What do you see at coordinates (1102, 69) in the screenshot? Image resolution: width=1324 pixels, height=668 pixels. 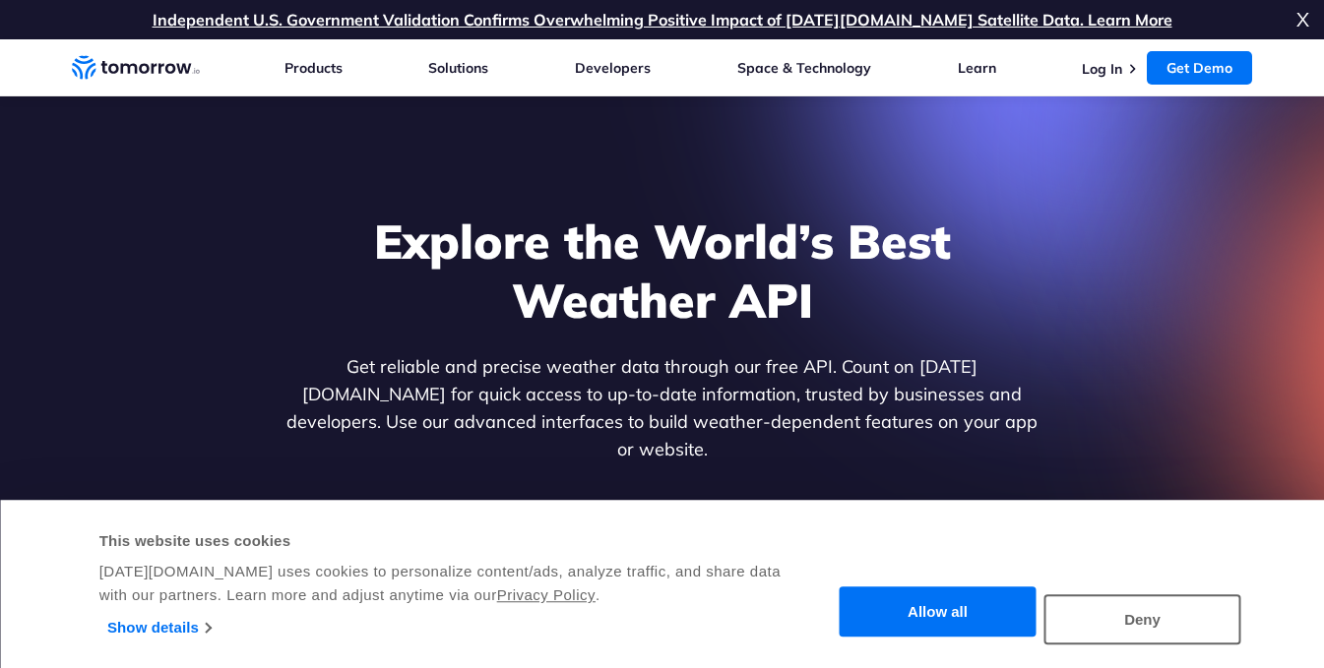 I see `a: Log In` at bounding box center [1102, 69].